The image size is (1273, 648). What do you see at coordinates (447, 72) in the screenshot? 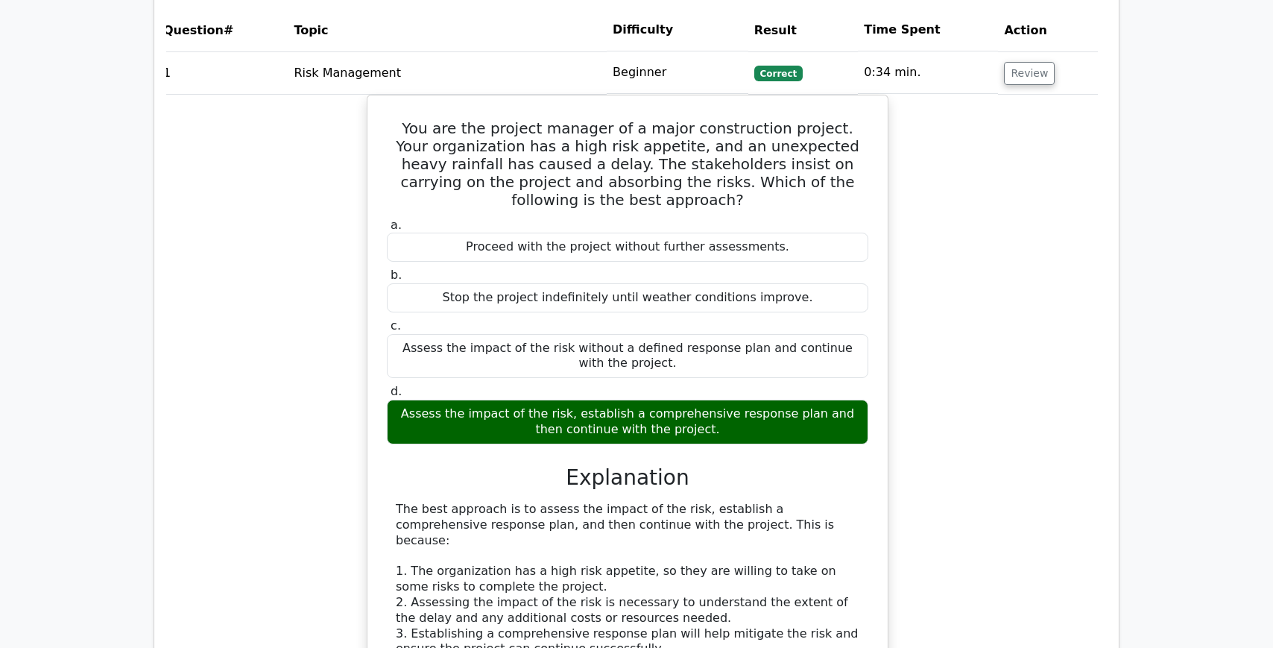
I see `td: Risk Management` at bounding box center [447, 72].